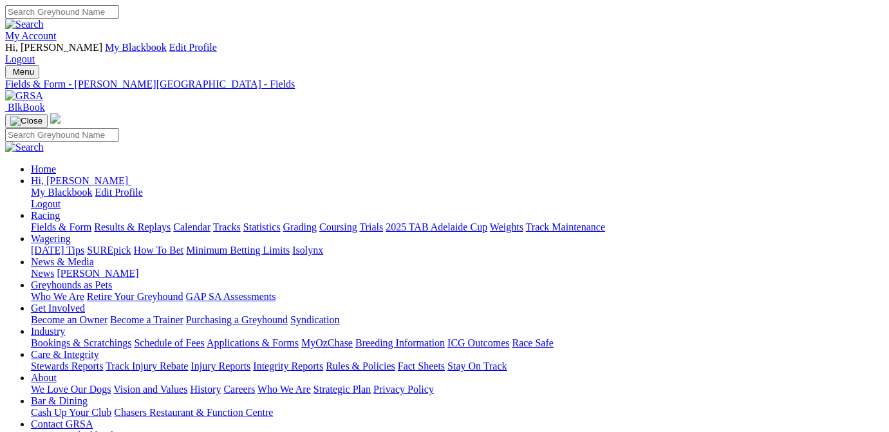  I want to click on a: Grading, so click(300, 227).